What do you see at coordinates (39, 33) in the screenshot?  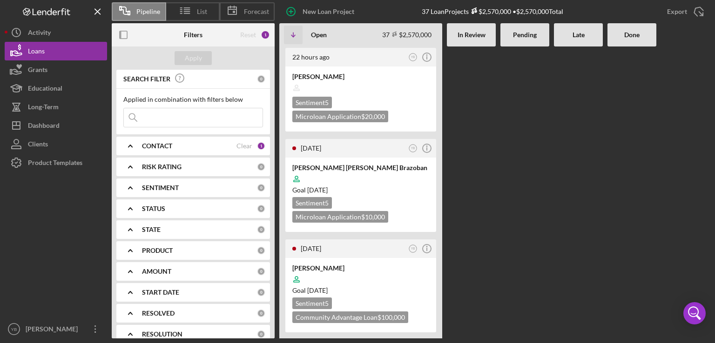 I see `div: Activity` at bounding box center [39, 33].